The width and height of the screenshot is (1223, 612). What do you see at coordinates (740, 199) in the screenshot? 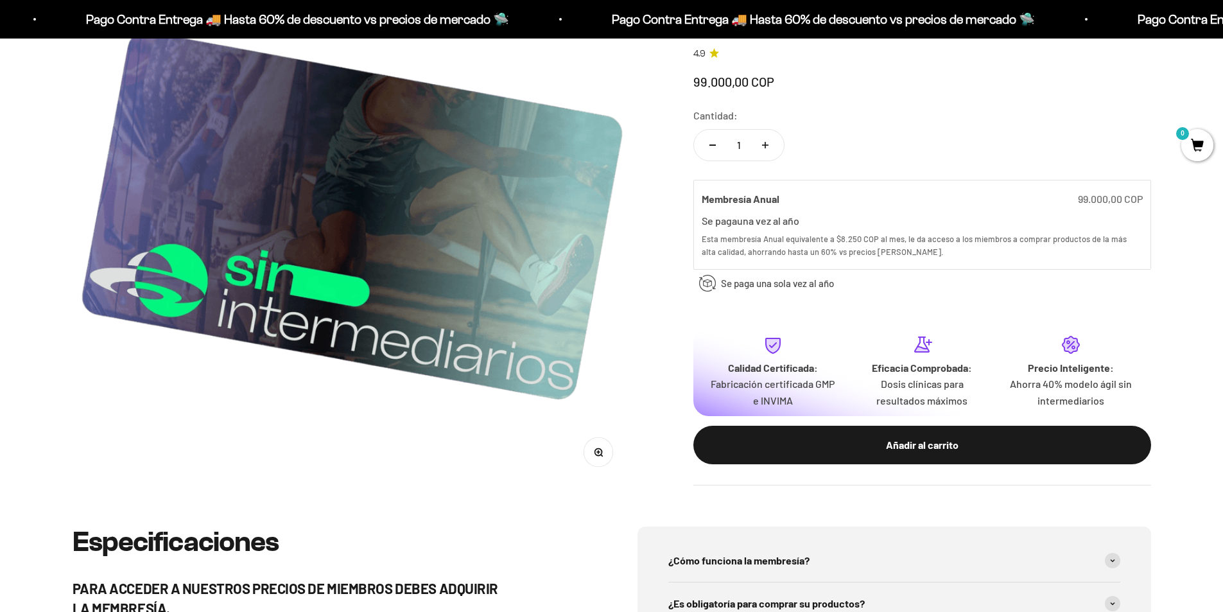
I see `label: Membresía Anual` at bounding box center [740, 199].